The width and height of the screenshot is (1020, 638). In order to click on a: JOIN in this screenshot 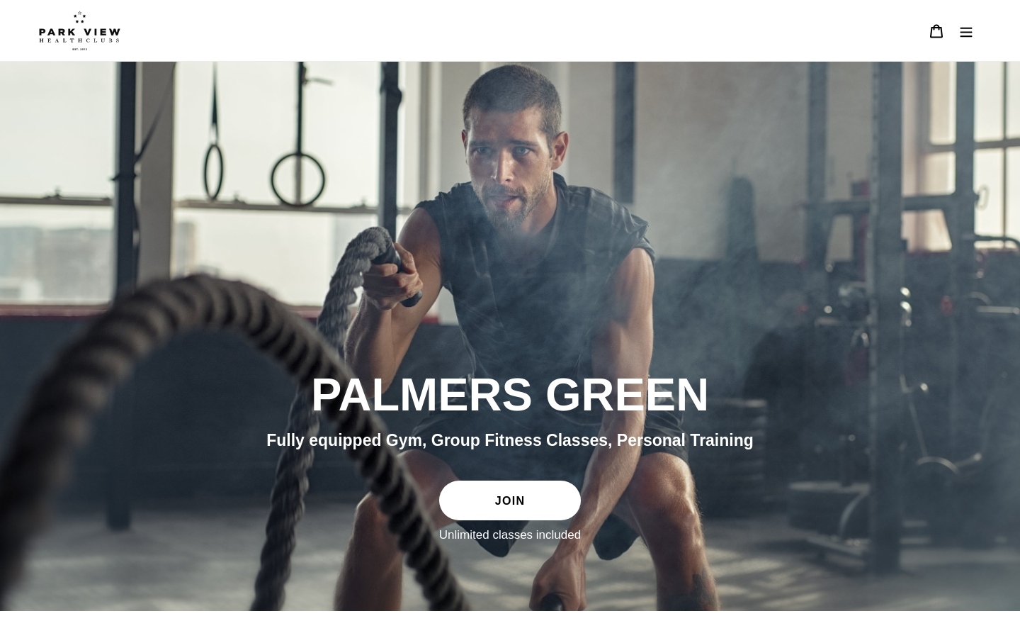, I will do `click(510, 500)`.